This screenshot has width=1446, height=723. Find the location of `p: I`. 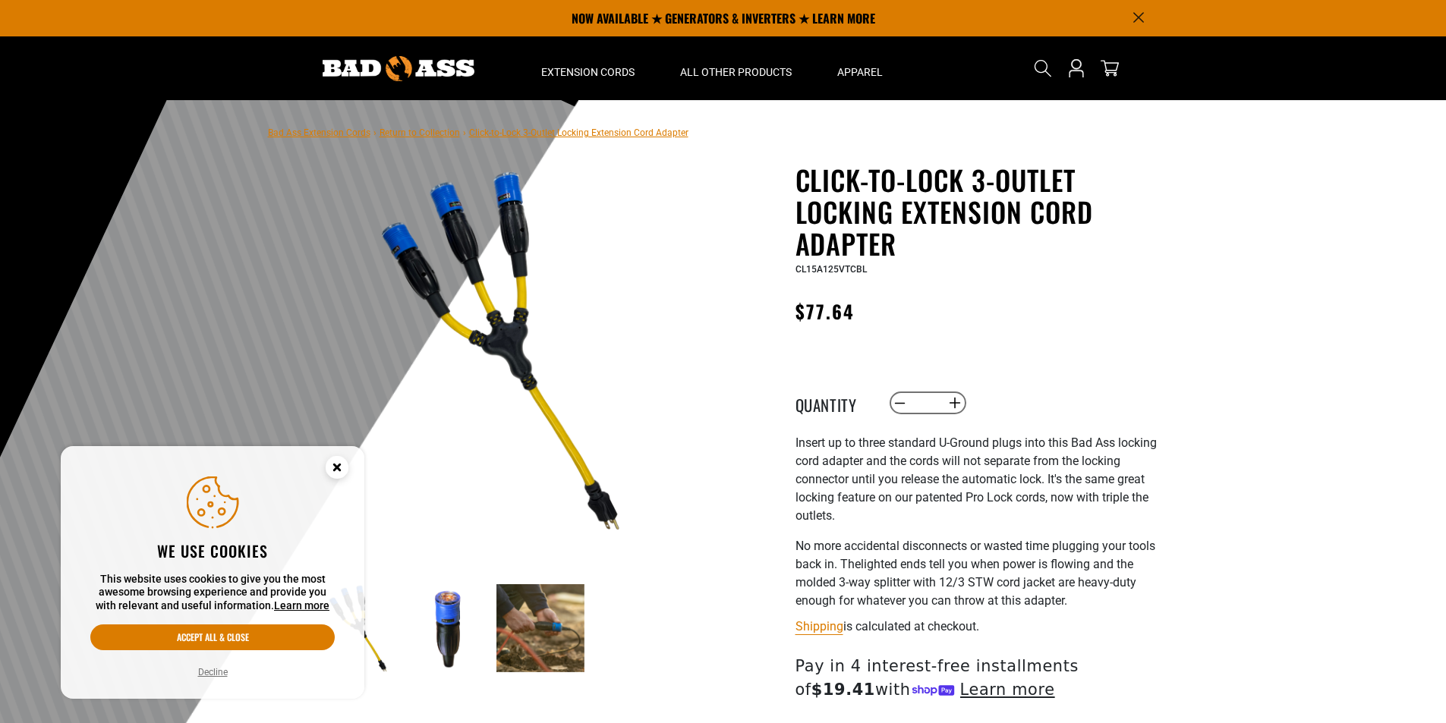

p: I is located at coordinates (981, 480).